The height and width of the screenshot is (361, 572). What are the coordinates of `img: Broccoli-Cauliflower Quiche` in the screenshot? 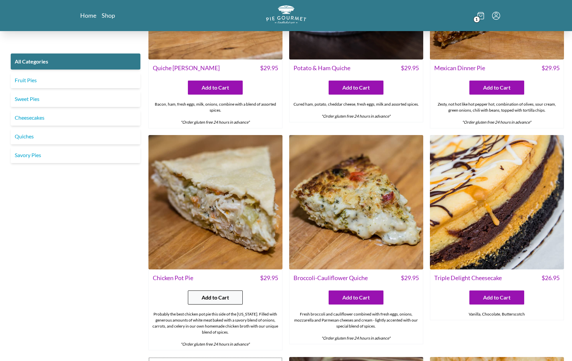 It's located at (356, 202).